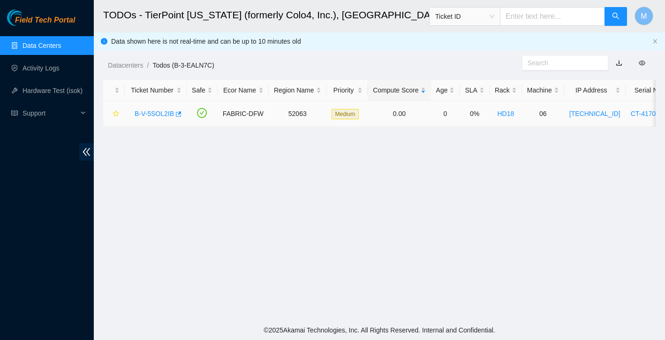 This screenshot has height=340, width=665. What do you see at coordinates (45, 20) in the screenshot?
I see `span: Field Tech Portal` at bounding box center [45, 20].